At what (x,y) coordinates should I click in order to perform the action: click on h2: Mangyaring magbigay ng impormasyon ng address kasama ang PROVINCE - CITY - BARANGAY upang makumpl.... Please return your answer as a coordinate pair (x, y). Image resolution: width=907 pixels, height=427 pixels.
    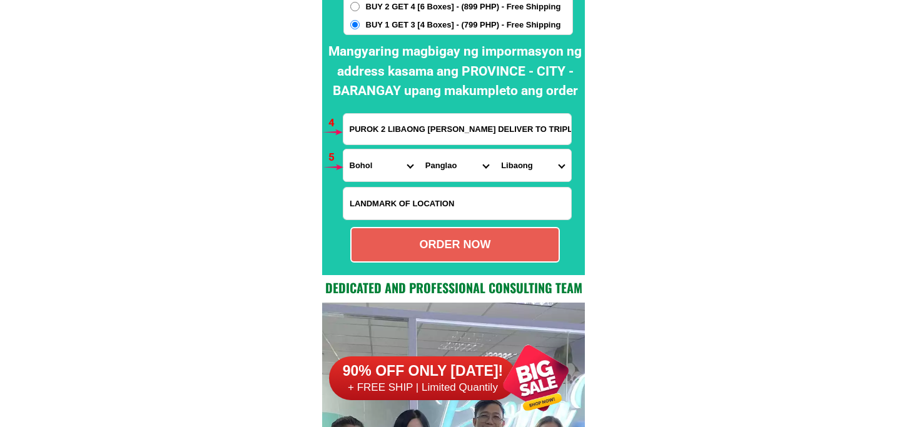
    Looking at the image, I should click on (455, 71).